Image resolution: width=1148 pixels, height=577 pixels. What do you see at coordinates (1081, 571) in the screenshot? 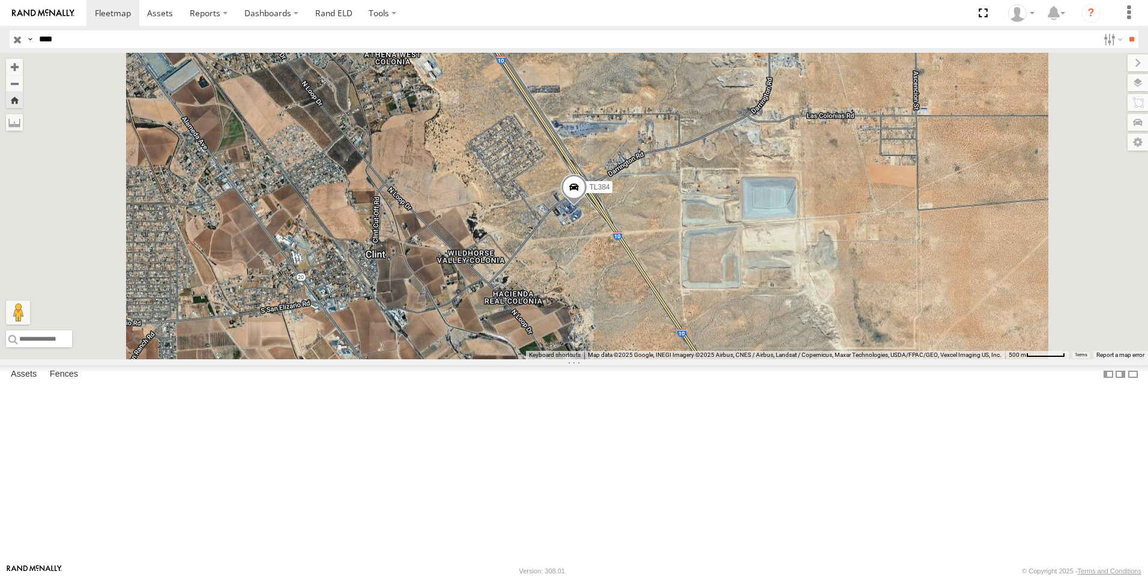
I see `div: © Copyright 2025 -` at bounding box center [1081, 571].